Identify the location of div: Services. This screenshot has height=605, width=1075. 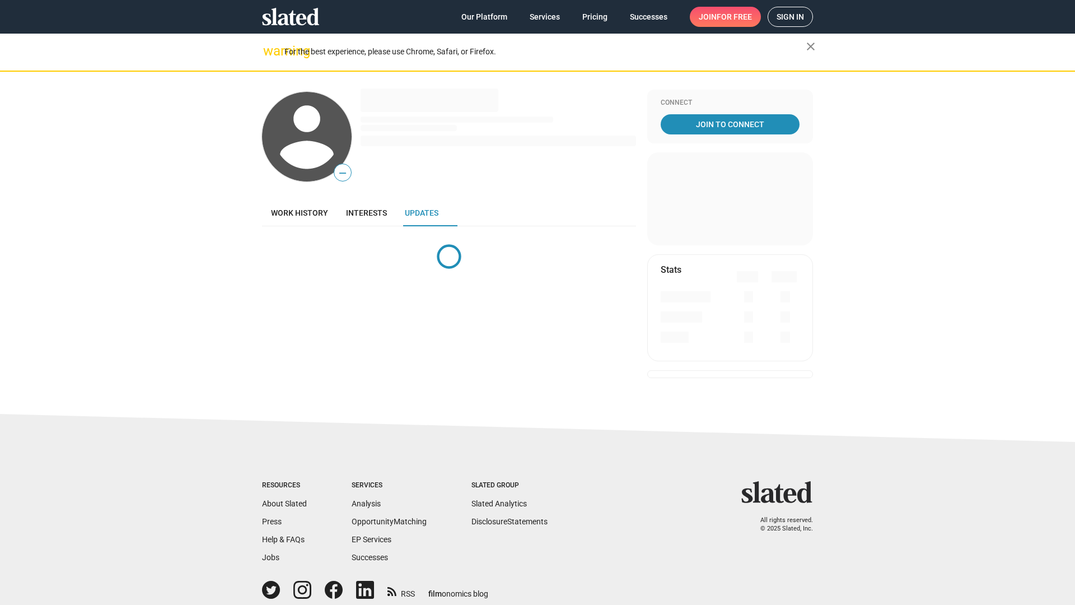
(389, 485).